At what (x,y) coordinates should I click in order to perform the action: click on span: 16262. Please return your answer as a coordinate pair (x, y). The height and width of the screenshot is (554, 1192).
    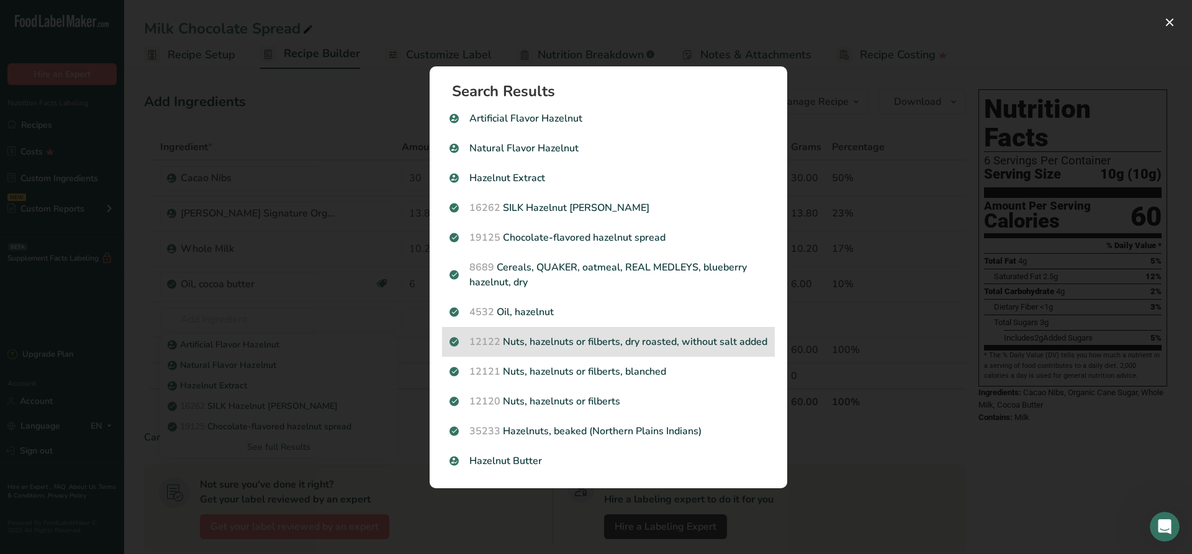
    Looking at the image, I should click on (485, 208).